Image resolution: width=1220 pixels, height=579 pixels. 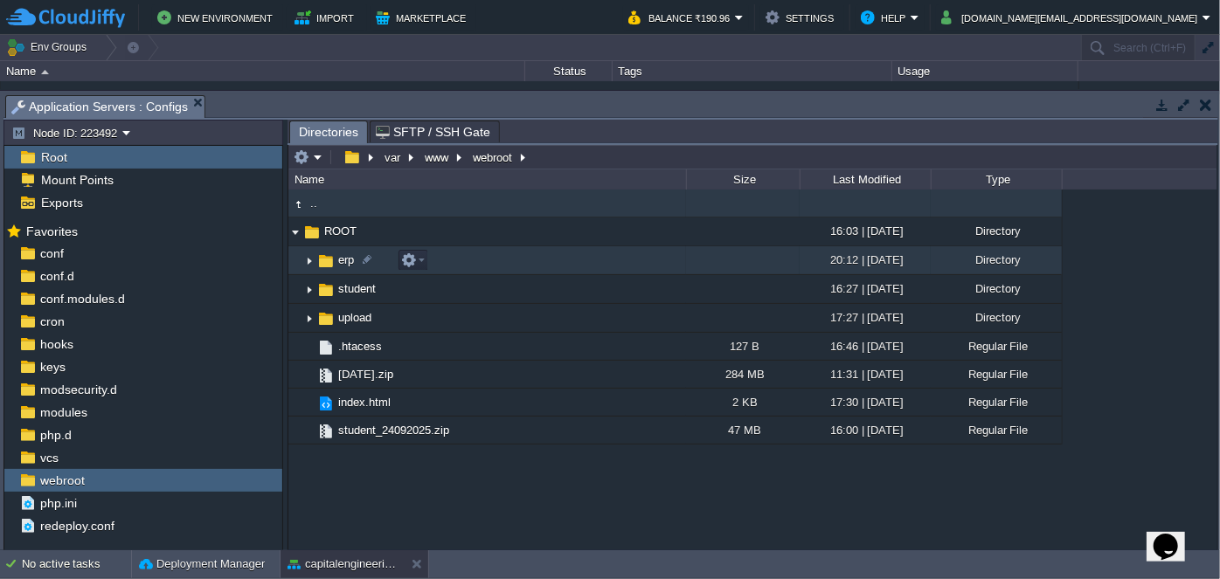 I want to click on div: Usage, so click(x=985, y=71).